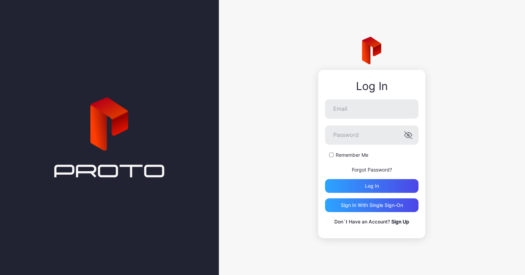  What do you see at coordinates (400, 221) in the screenshot?
I see `a: Sign Up` at bounding box center [400, 221].